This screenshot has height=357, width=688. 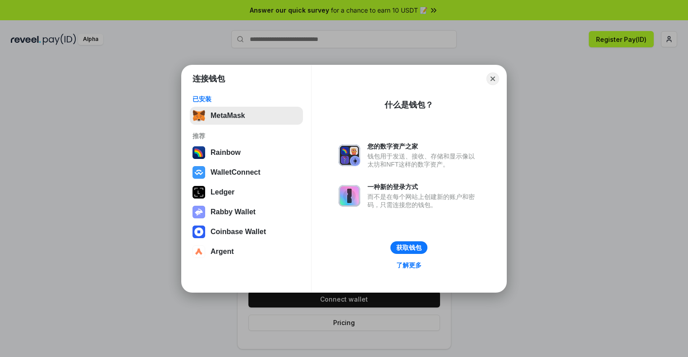 I want to click on div: 钱包用于发送、接收、存储和显示像以太坊和NFT这样的数字资产。, so click(x=423, y=160).